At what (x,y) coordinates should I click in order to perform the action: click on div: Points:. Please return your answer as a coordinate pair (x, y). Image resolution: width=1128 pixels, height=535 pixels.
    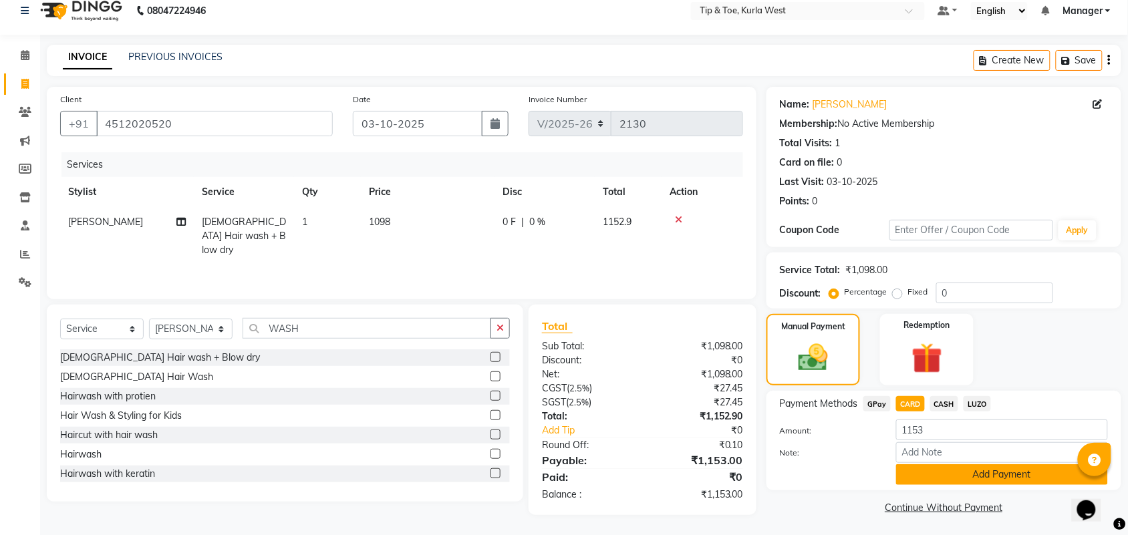
    Looking at the image, I should click on (795, 201).